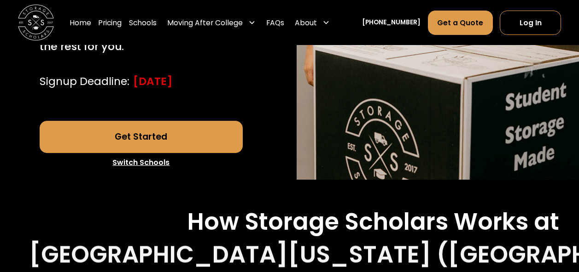 The image size is (579, 272). Describe the element at coordinates (36, 23) in the screenshot. I see `img: Storage Scholars main logo` at that location.